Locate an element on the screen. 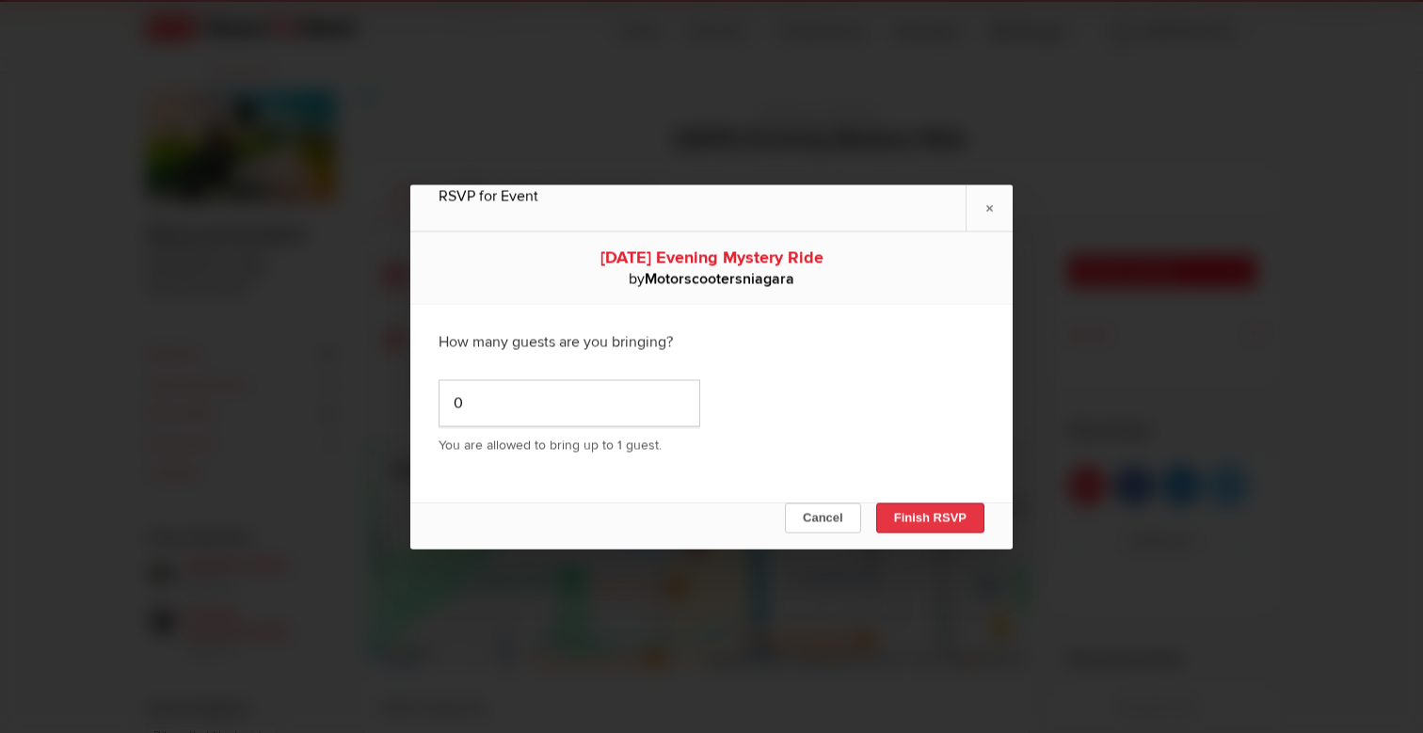 The image size is (1423, 733). div: RSVP for Event is located at coordinates (711, 196).